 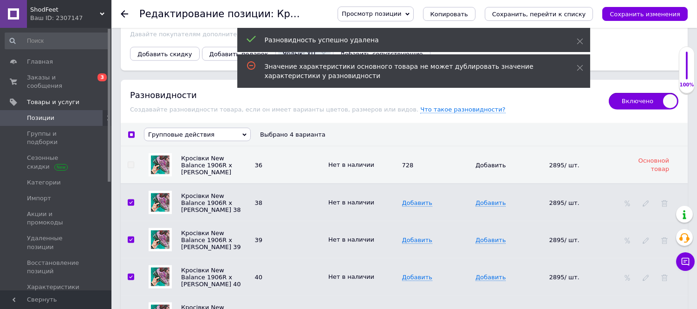 What do you see at coordinates (99, 116) in the screenshot?
I see `p: Кроссовки оснащены промежуточной подошвой ACTEVA LITE и амортизацией ABZORB SBS в пятке, обеспечи...` at bounding box center [99, 116].